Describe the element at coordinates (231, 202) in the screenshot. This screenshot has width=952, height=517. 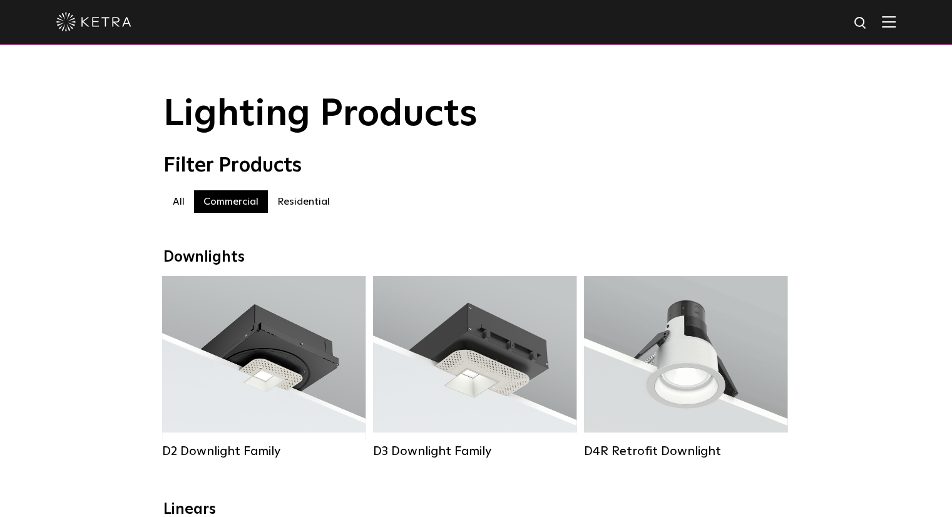
I see `label: Commercial` at that location.